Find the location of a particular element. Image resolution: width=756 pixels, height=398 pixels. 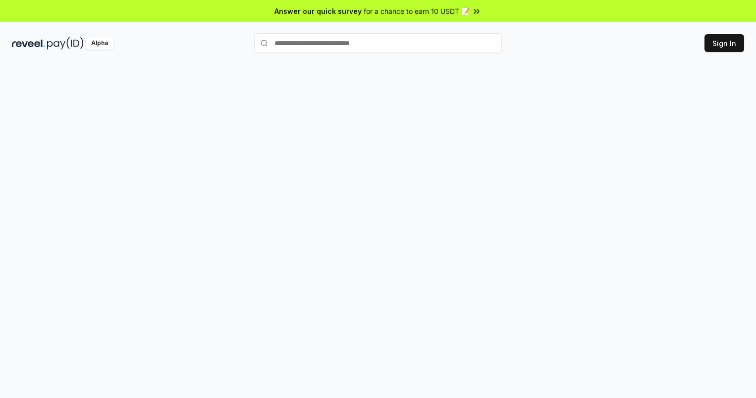

div: Alpha is located at coordinates (100, 43).